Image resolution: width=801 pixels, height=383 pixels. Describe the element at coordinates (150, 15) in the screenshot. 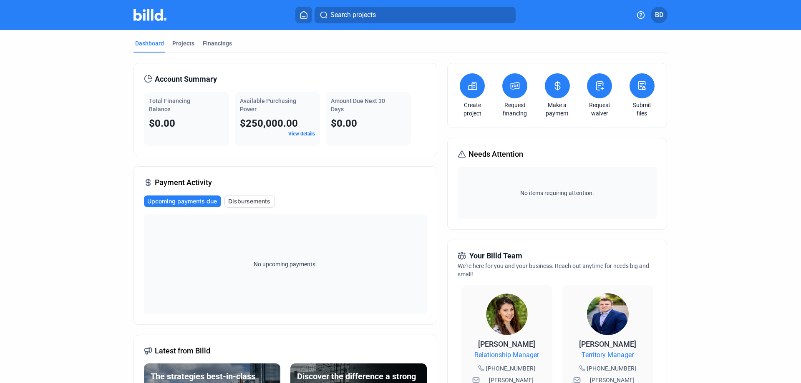

I see `img: Billd Company Logo` at that location.